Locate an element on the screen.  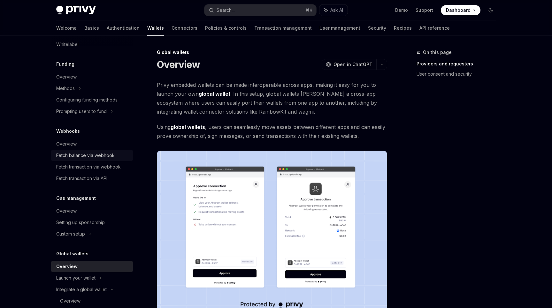
a: Welcome is located at coordinates (66, 28).